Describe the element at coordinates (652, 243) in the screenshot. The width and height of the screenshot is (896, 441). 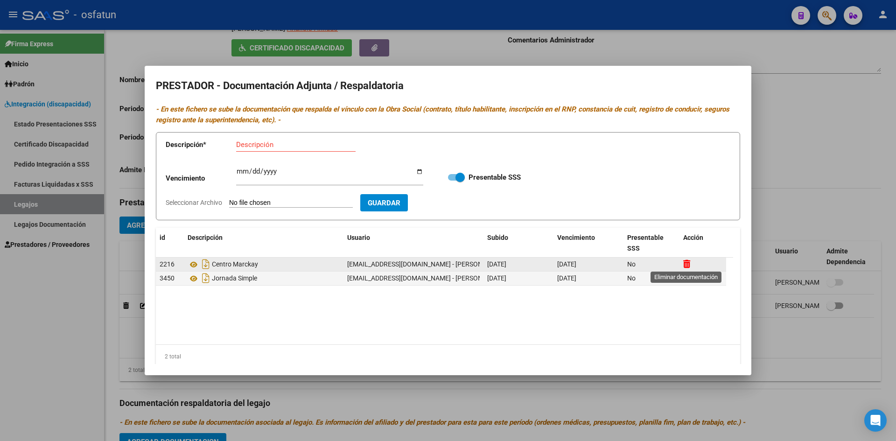
I see `datatable-header-cell: Presentable SSS` at that location.